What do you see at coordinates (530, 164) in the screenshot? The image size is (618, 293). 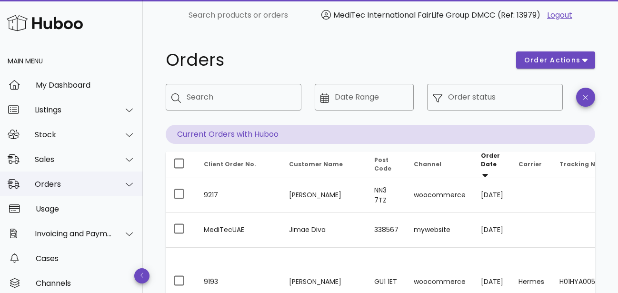 I see `span: Carrier` at bounding box center [530, 164].